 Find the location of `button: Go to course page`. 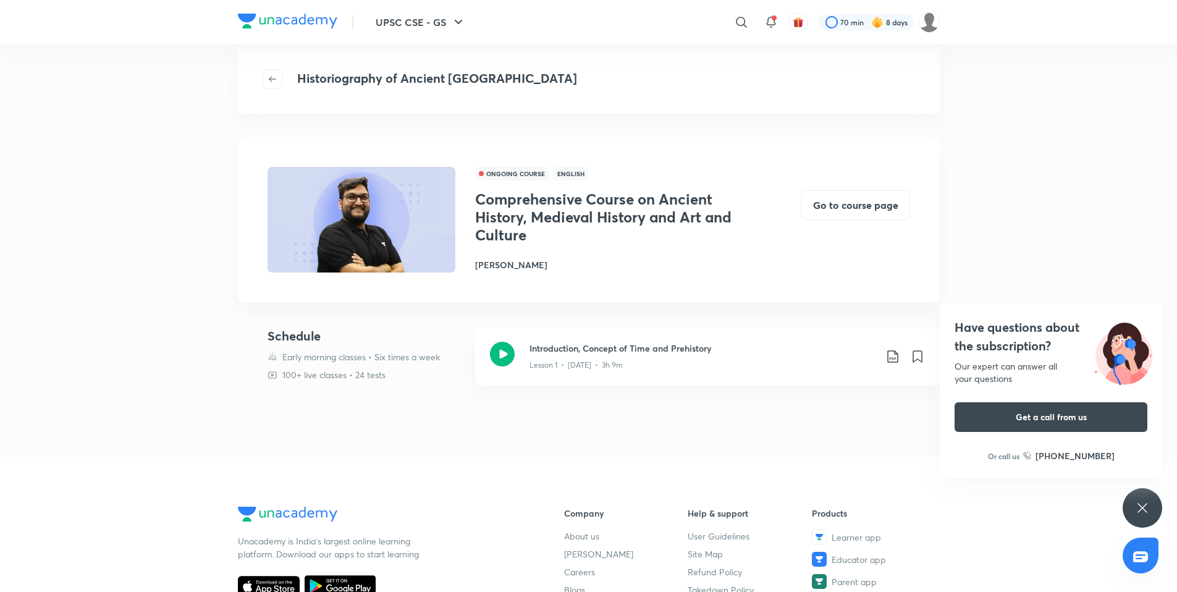

button: Go to course page is located at coordinates (856, 205).